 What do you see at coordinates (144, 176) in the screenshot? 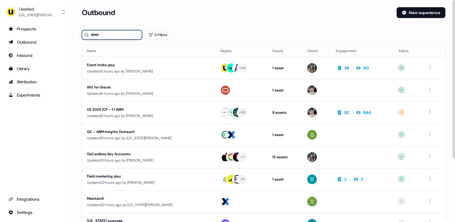
I see `div: Field marketing play` at bounding box center [144, 176].